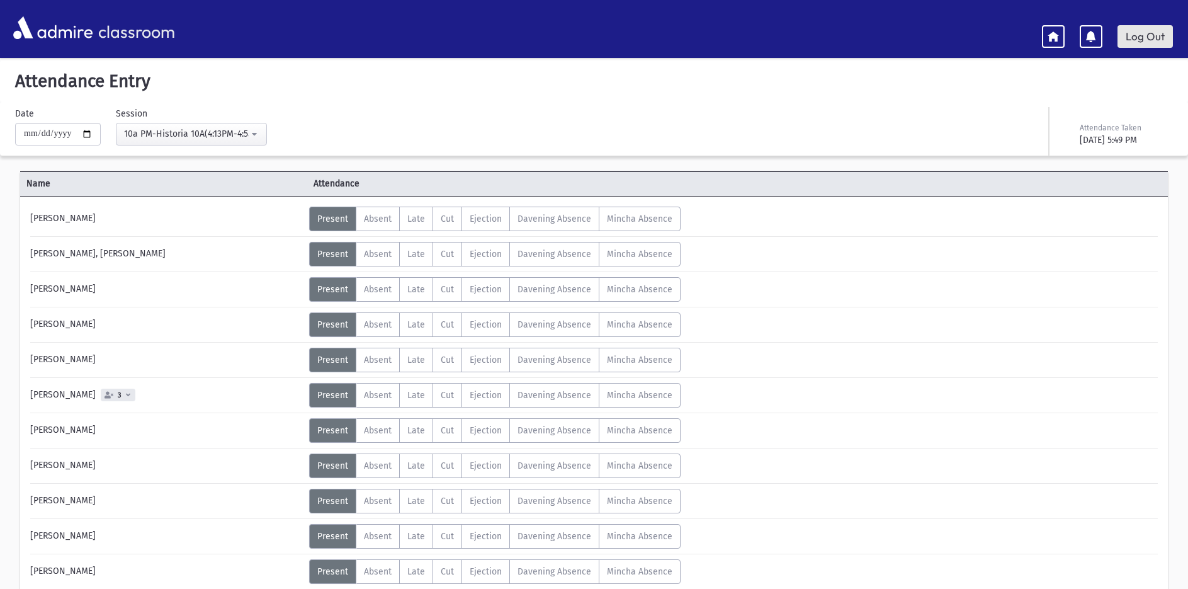 The image size is (1188, 589). What do you see at coordinates (164, 183) in the screenshot?
I see `span: Name` at bounding box center [164, 183].